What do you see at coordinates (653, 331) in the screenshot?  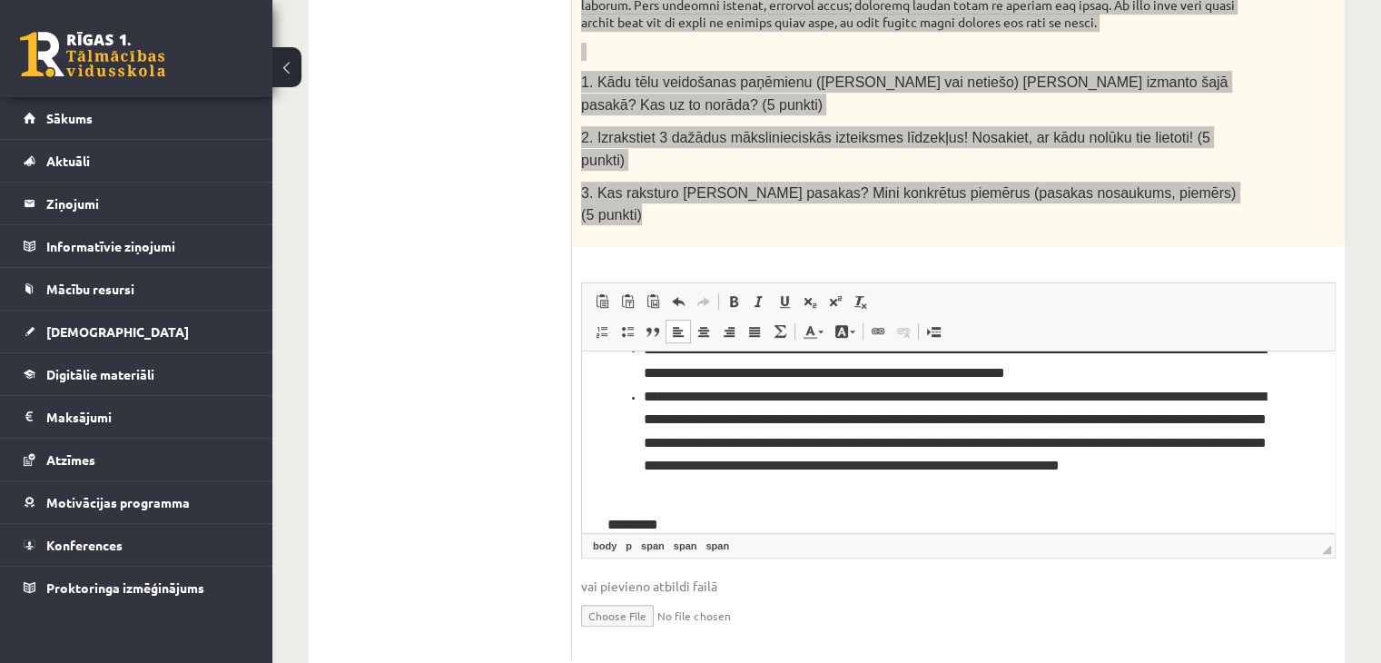 I see `a: Цитата` at bounding box center [653, 331].